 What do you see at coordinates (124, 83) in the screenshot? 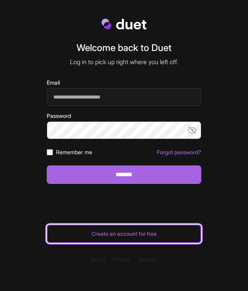
I see `label: Email` at bounding box center [124, 83].